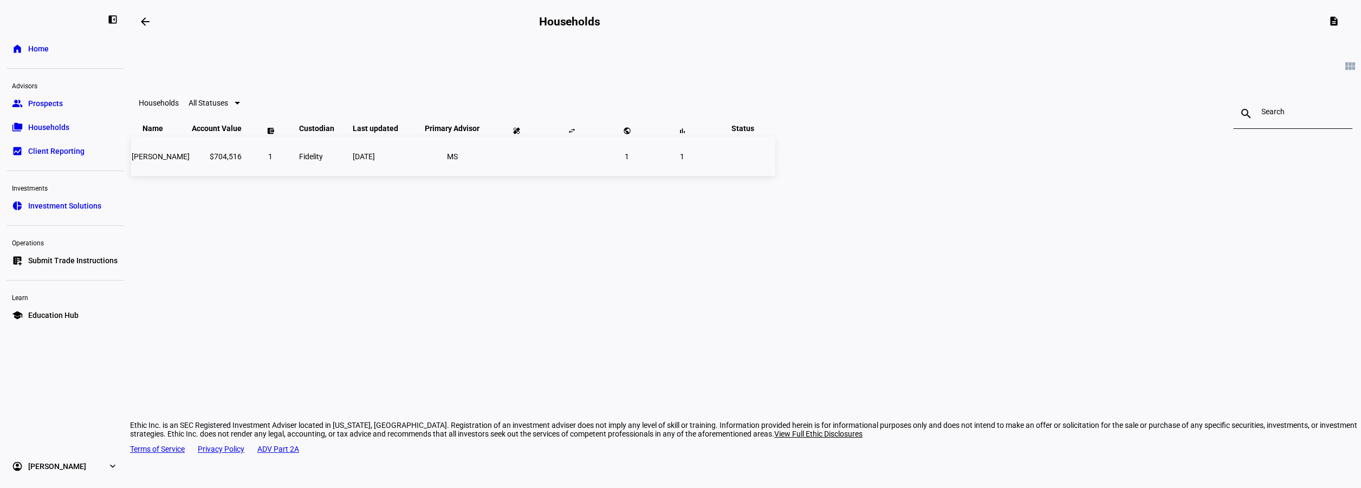 The image size is (1361, 488). Describe the element at coordinates (65, 127) in the screenshot. I see `a: folder_copyHouseholds` at that location.